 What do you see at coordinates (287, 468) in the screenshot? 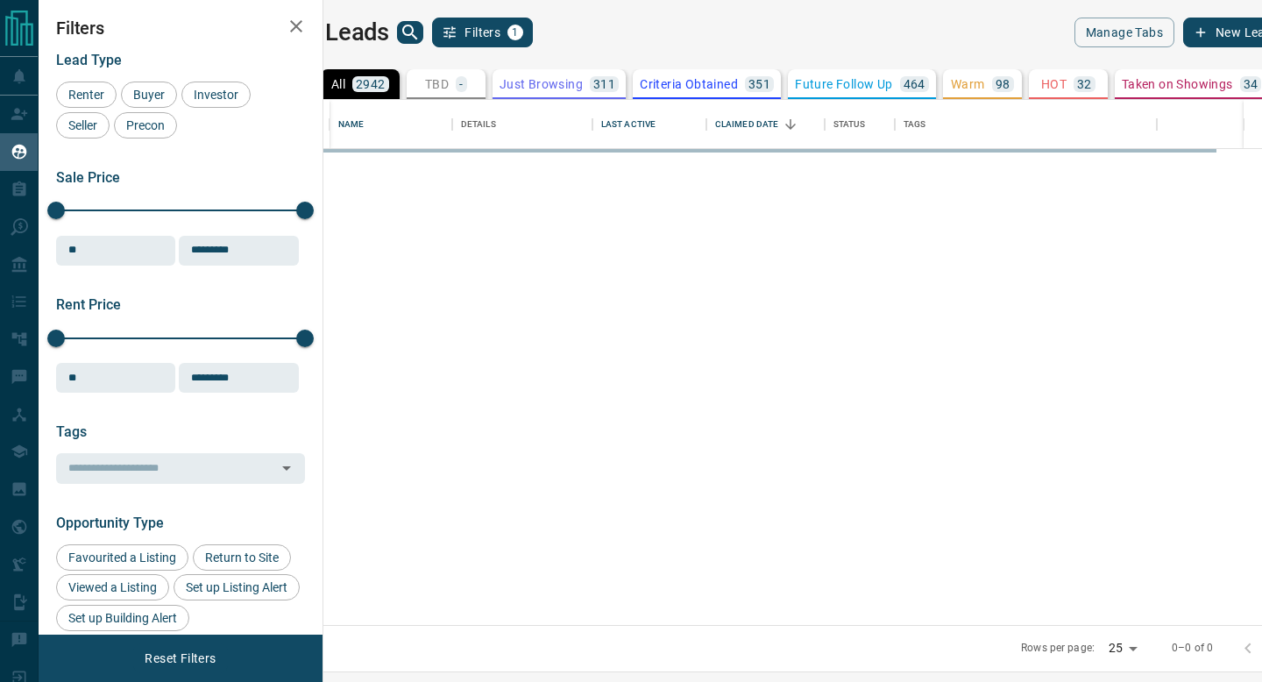
I see `button: Open` at bounding box center [287, 468].